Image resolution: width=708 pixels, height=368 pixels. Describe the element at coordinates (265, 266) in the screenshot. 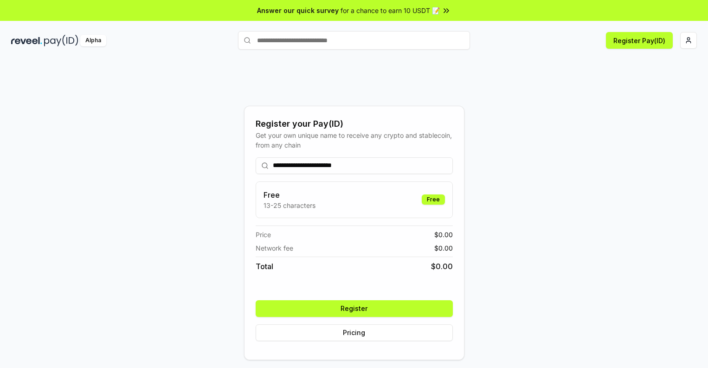

I see `span: Total` at that location.